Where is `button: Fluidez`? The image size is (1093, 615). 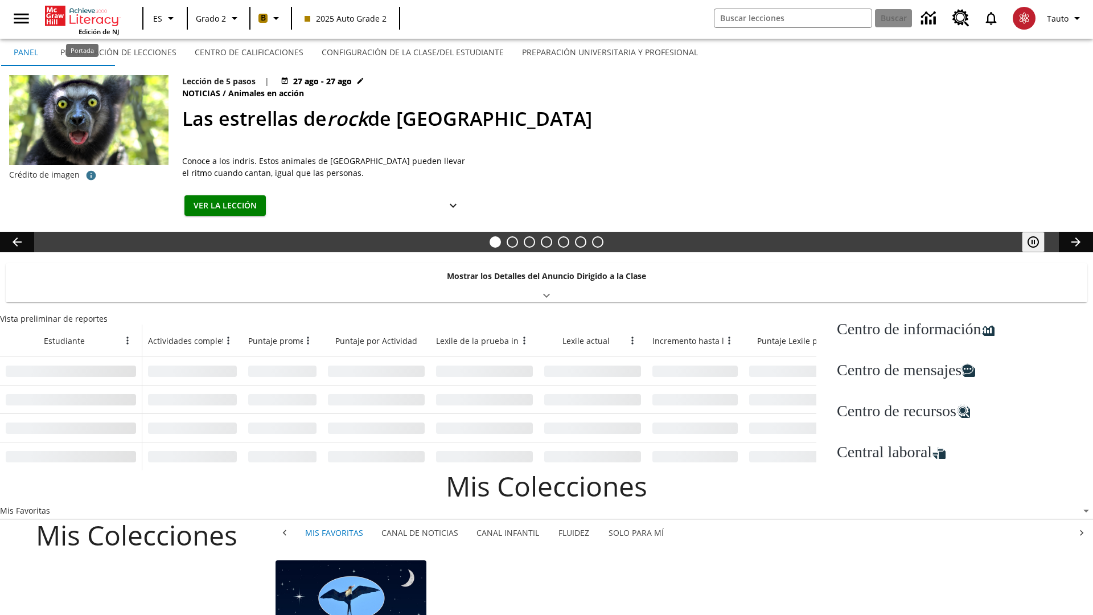
button: Fluidez is located at coordinates (574, 533).